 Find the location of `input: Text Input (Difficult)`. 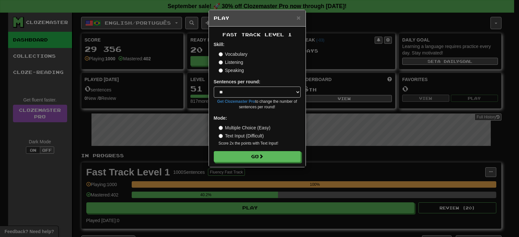

input: Text Input (Difficult) is located at coordinates (220, 136).